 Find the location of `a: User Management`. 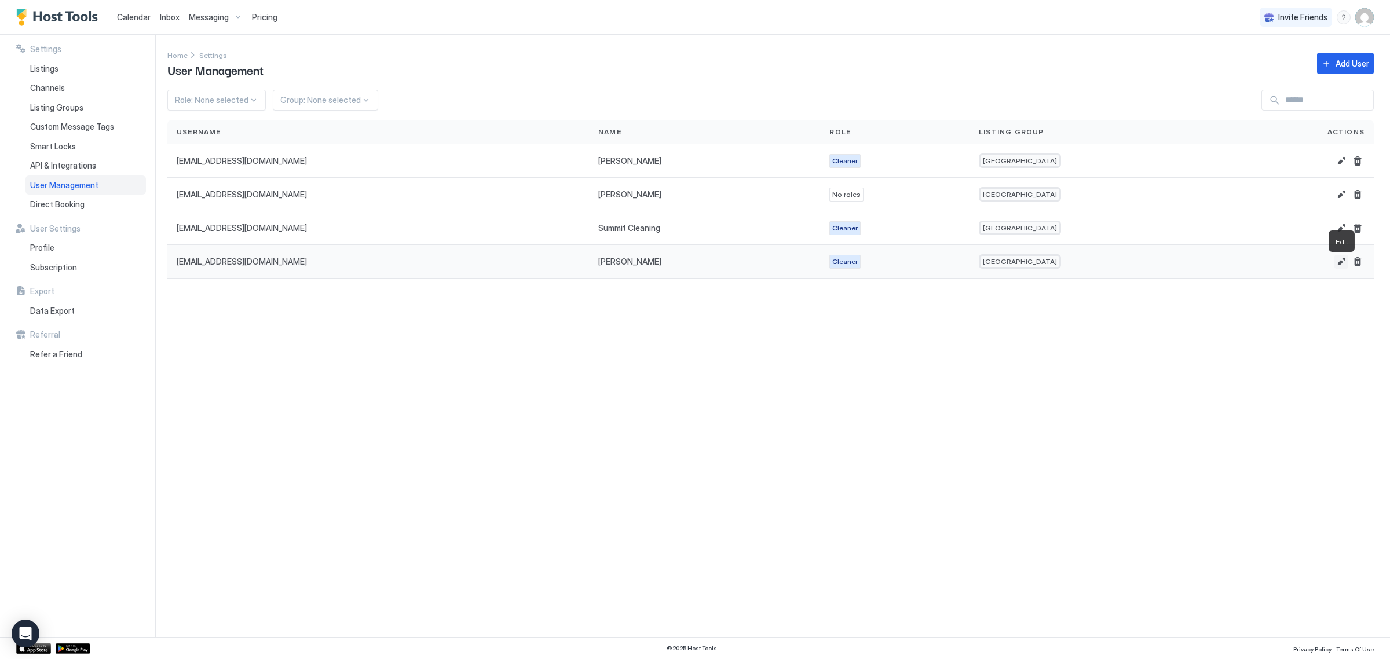

a: User Management is located at coordinates (86, 185).